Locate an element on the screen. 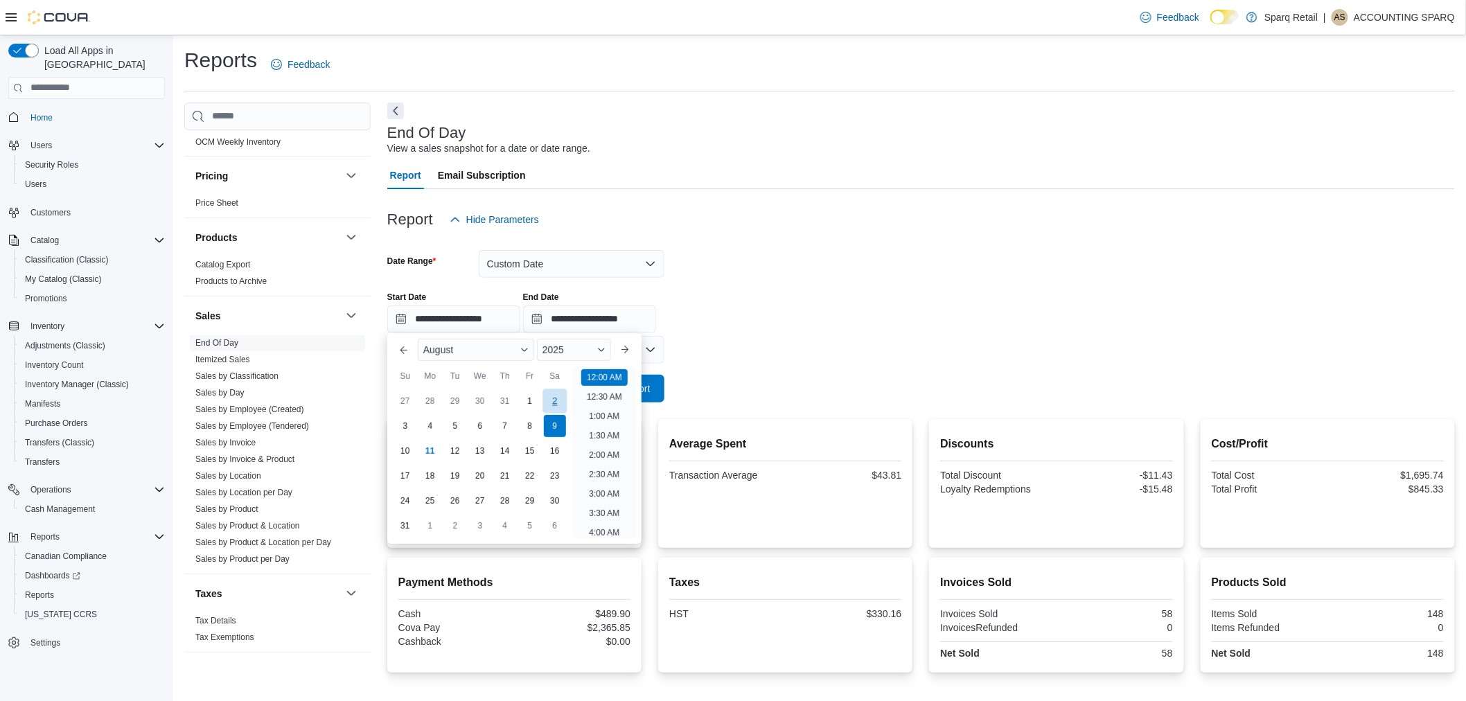 The height and width of the screenshot is (701, 1466). a: Sales by Product & Location per Day is located at coordinates (263, 543).